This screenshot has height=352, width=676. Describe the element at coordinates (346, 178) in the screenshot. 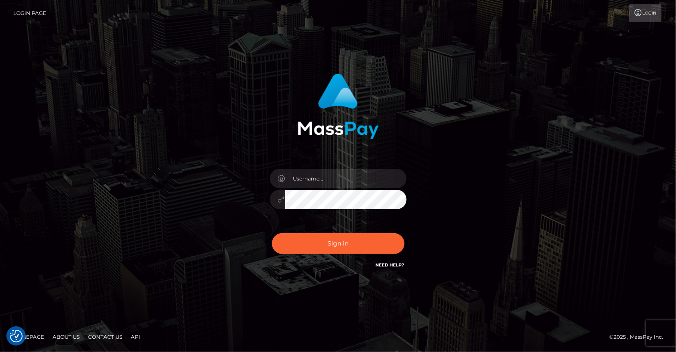

I see `input: Username...` at that location.